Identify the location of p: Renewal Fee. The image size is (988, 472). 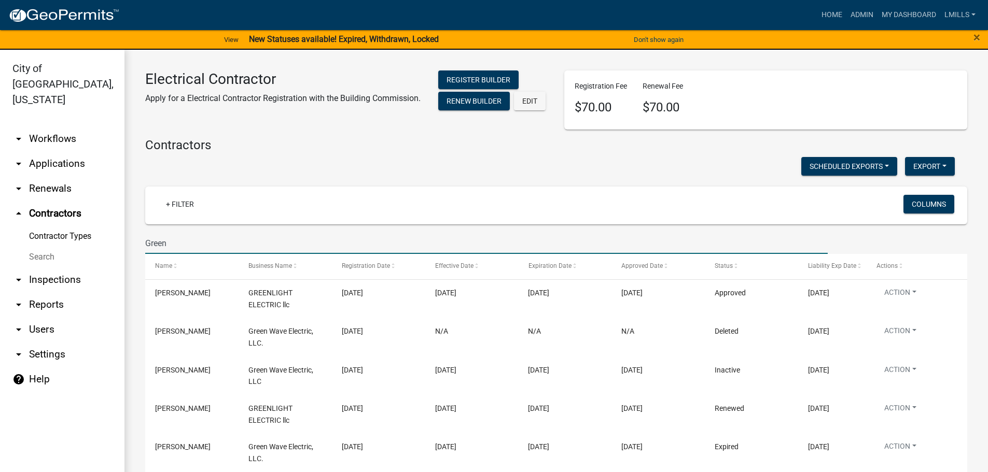
(663, 86).